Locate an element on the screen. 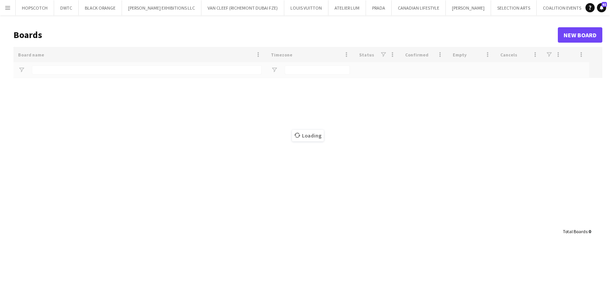 This screenshot has height=285, width=610. span: 61 is located at coordinates (604, 4).